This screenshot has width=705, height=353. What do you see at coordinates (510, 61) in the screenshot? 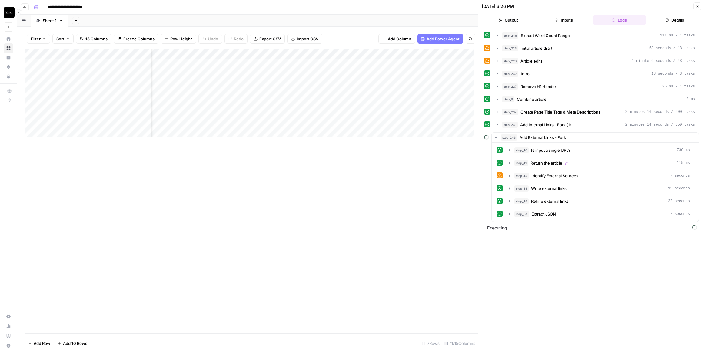
I see `span: step_226` at bounding box center [510, 61].